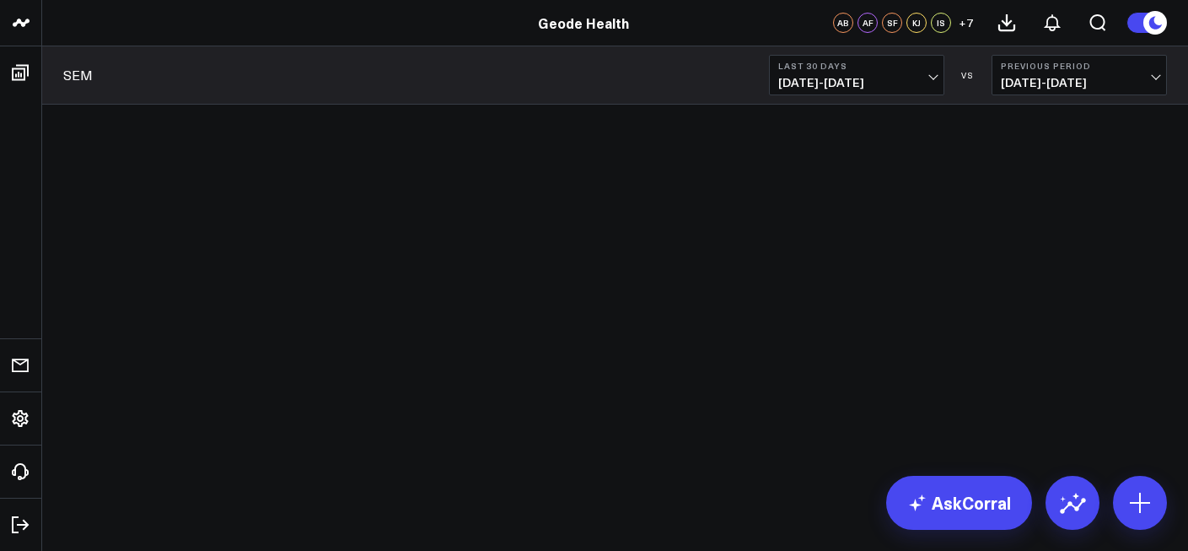 This screenshot has height=551, width=1188. What do you see at coordinates (966, 23) in the screenshot?
I see `button: +7` at bounding box center [966, 23].